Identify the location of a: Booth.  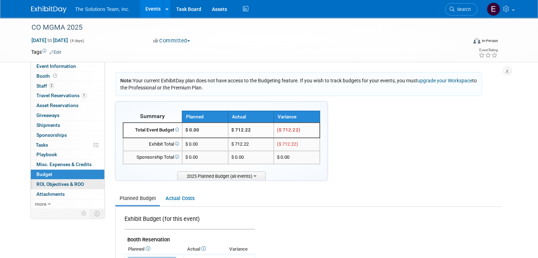
(68, 76).